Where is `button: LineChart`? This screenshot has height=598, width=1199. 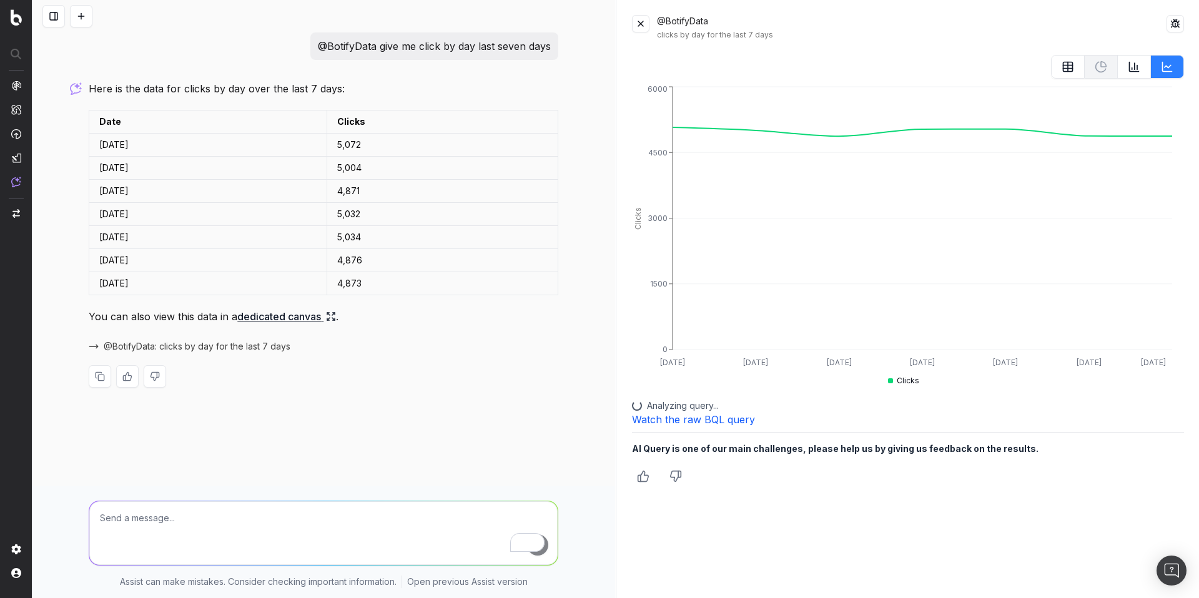 button: LineChart is located at coordinates (1168, 67).